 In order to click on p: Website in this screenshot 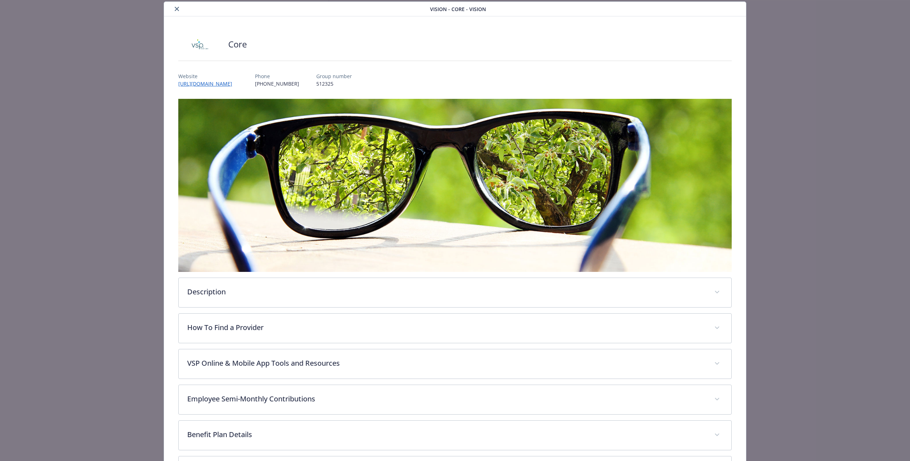, I will do `click(208, 76)`.